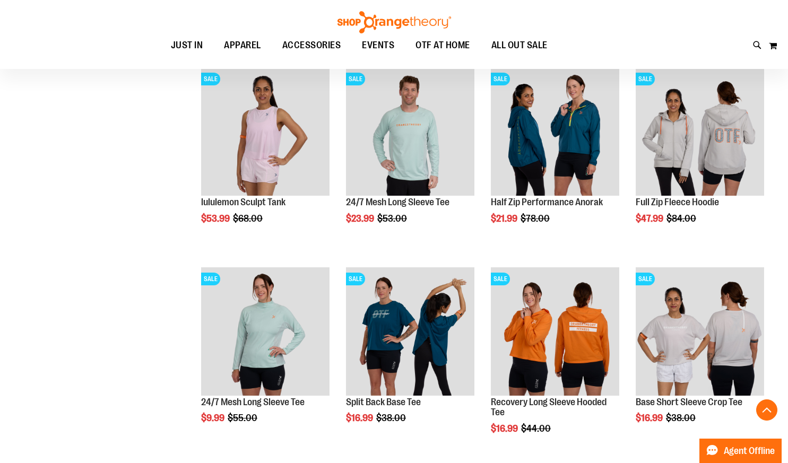  Describe the element at coordinates (394, 22) in the screenshot. I see `img: Shop Orangetheory` at that location.